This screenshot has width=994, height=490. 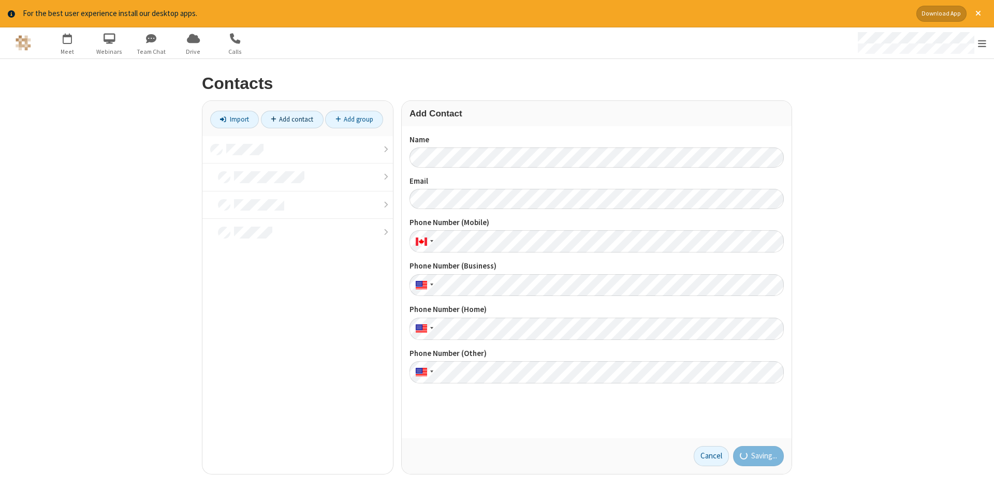 I want to click on a: Add group, so click(x=354, y=120).